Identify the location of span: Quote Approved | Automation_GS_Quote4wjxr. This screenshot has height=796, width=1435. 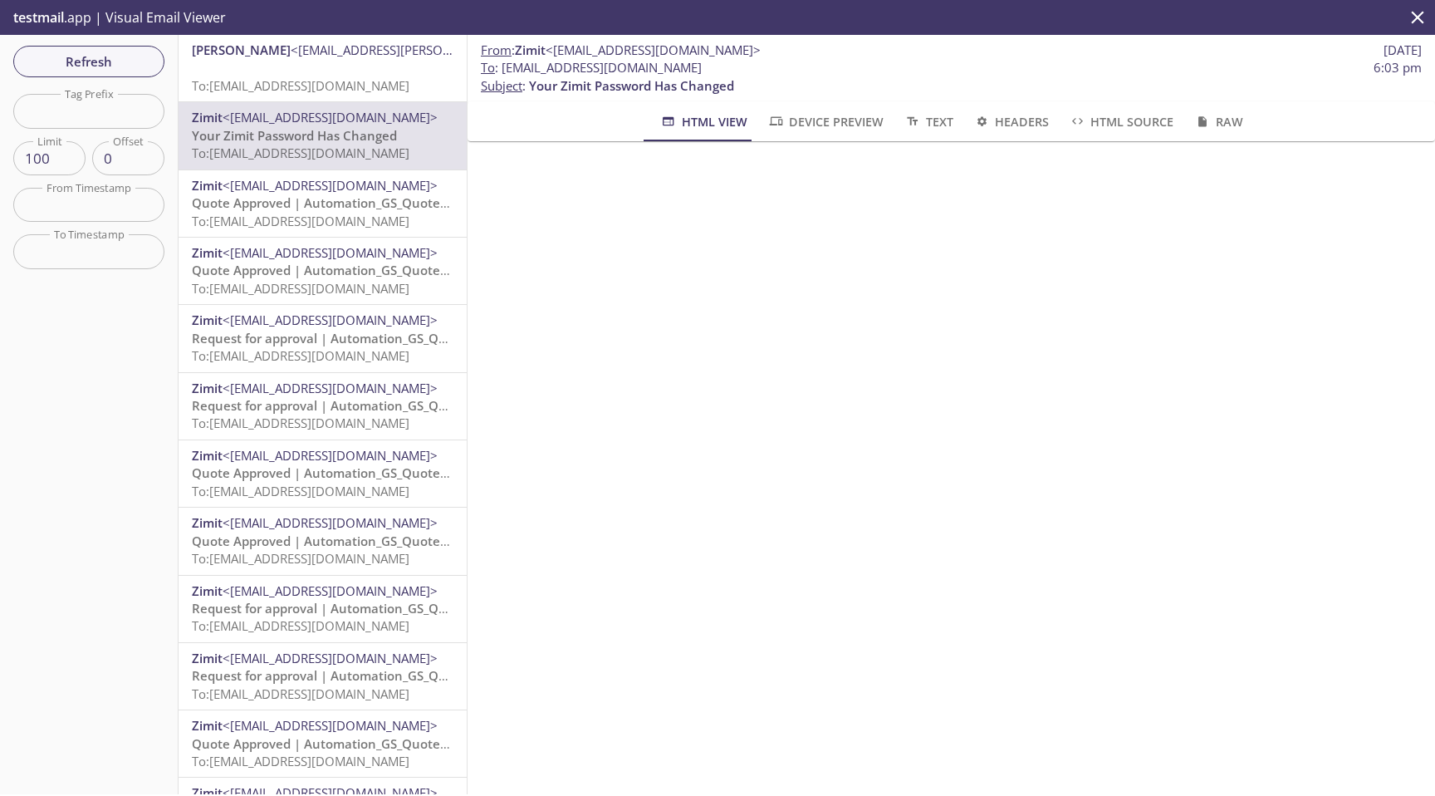
(332, 743).